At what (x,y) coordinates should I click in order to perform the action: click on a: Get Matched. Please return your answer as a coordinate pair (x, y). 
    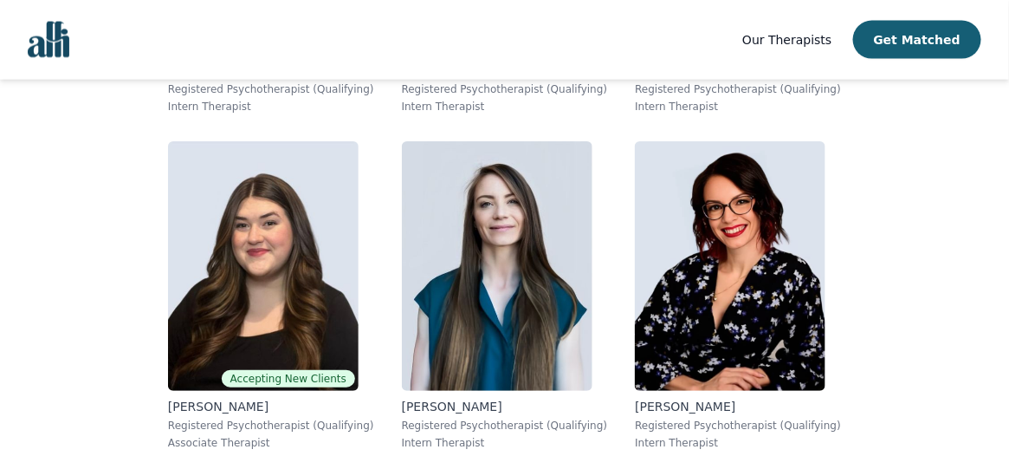
    Looking at the image, I should click on (918, 40).